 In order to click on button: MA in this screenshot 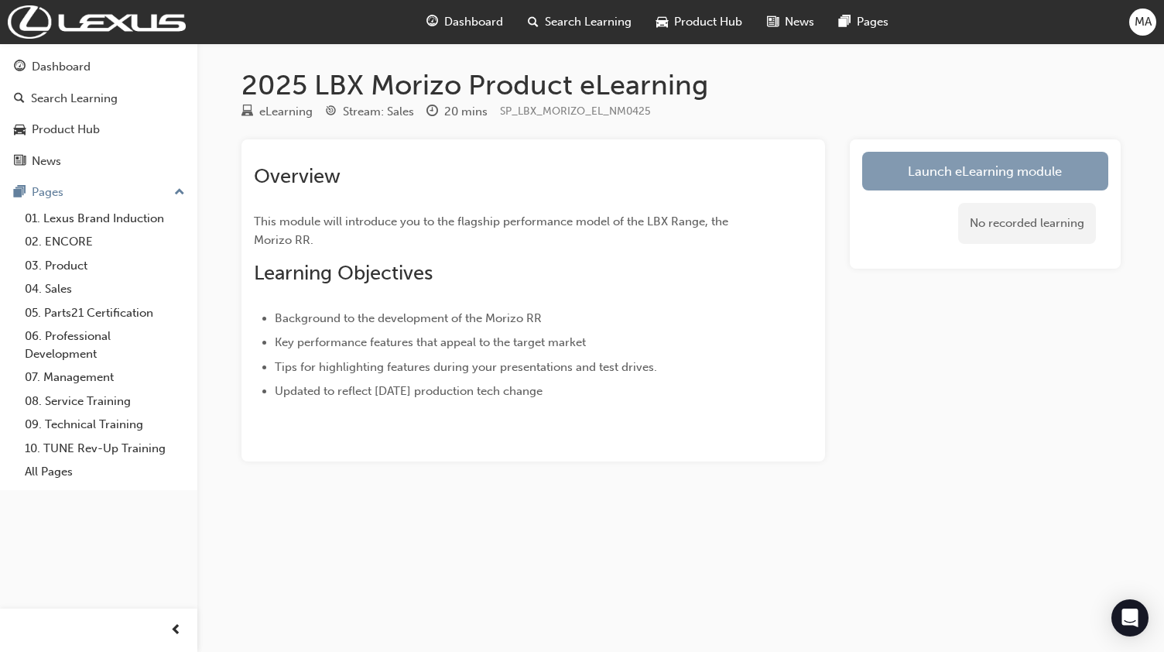, I will do `click(1143, 22)`.